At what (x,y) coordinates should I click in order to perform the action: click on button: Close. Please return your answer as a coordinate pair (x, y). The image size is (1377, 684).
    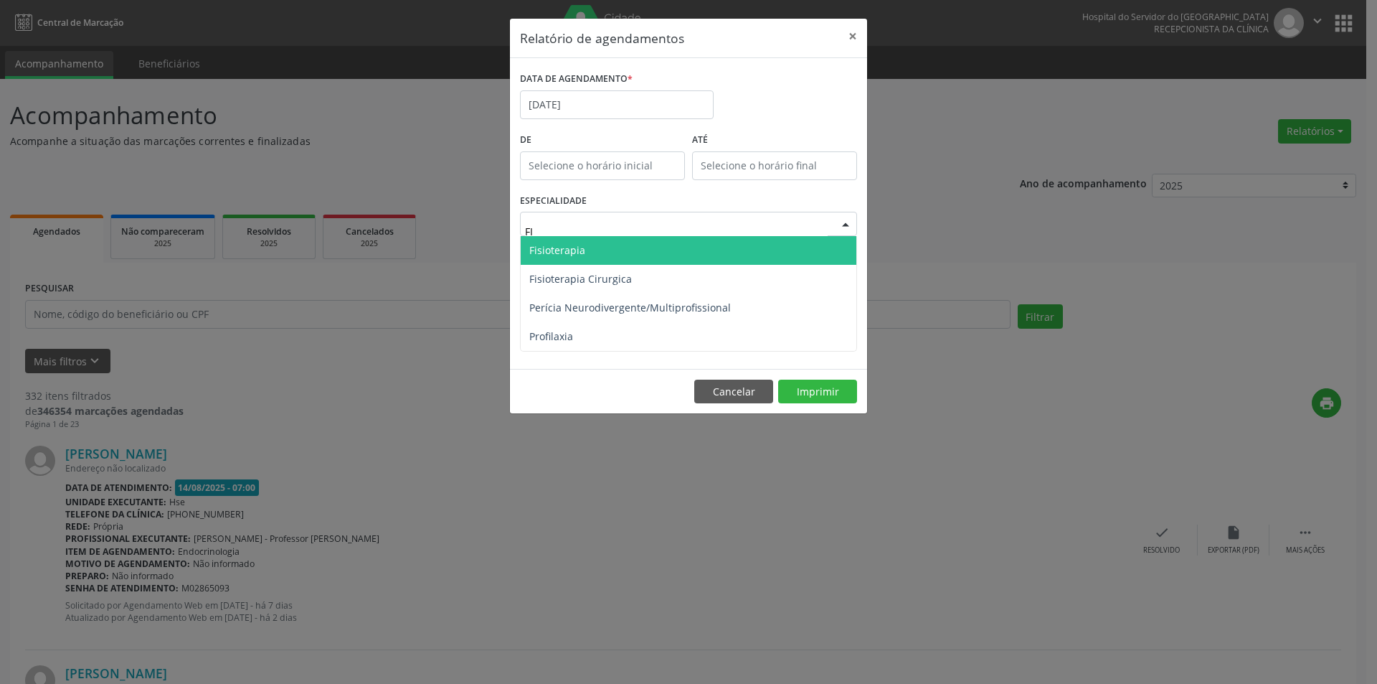
    Looking at the image, I should click on (853, 36).